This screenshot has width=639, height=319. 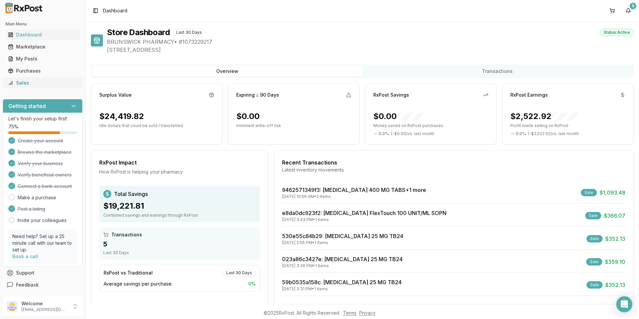 I want to click on h1: Store Dashboard, so click(x=138, y=32).